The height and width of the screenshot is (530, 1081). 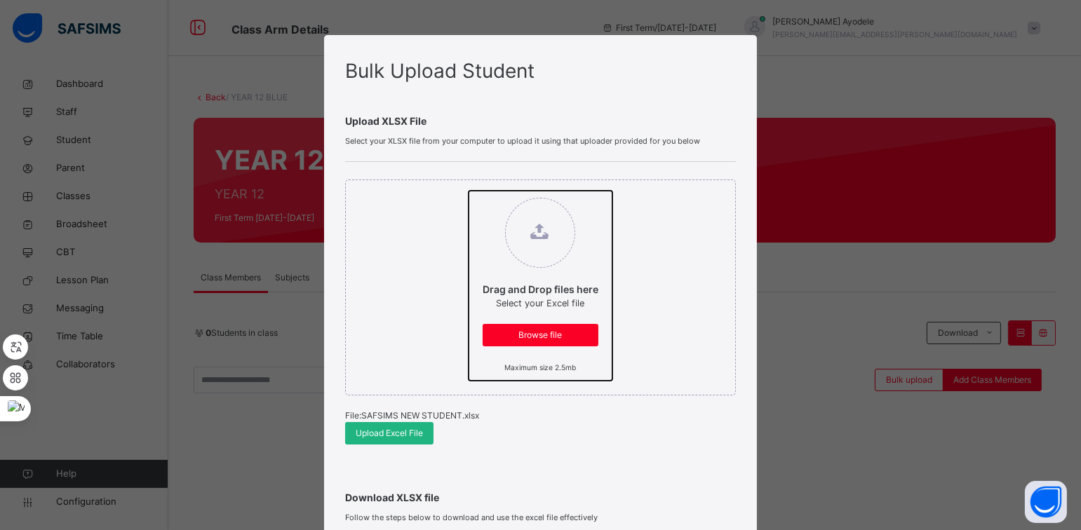 What do you see at coordinates (540, 335) in the screenshot?
I see `span: Browse file` at bounding box center [540, 335].